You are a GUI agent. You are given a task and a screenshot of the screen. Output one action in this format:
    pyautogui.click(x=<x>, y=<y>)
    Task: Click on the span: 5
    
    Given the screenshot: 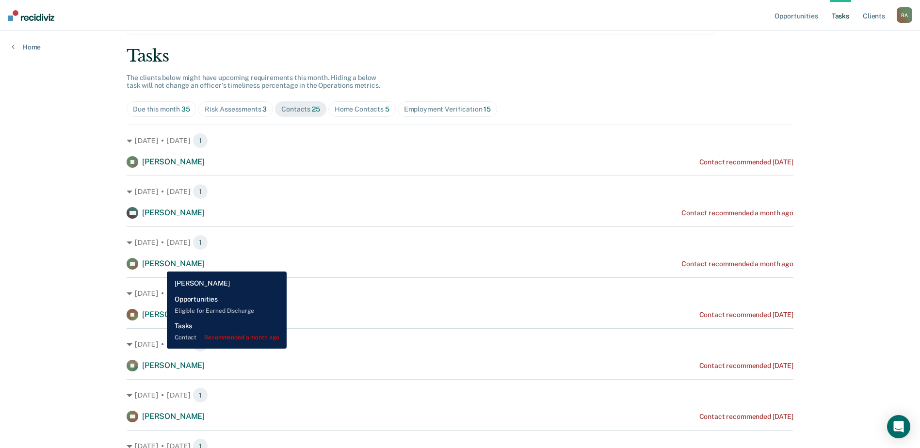 What is the action you would take?
    pyautogui.click(x=387, y=109)
    